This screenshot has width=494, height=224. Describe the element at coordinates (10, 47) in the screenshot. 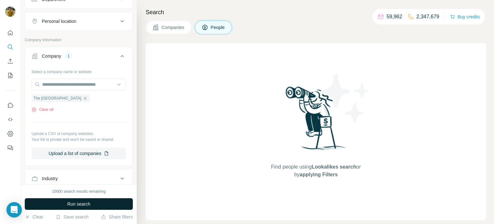

I see `button: Search` at that location.